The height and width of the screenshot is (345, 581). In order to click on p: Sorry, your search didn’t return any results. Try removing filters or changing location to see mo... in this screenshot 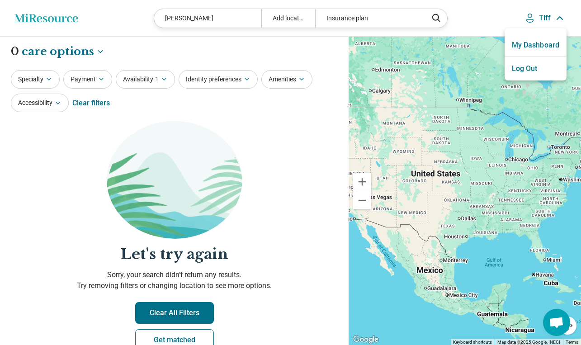, I will do `click(174, 280)`.